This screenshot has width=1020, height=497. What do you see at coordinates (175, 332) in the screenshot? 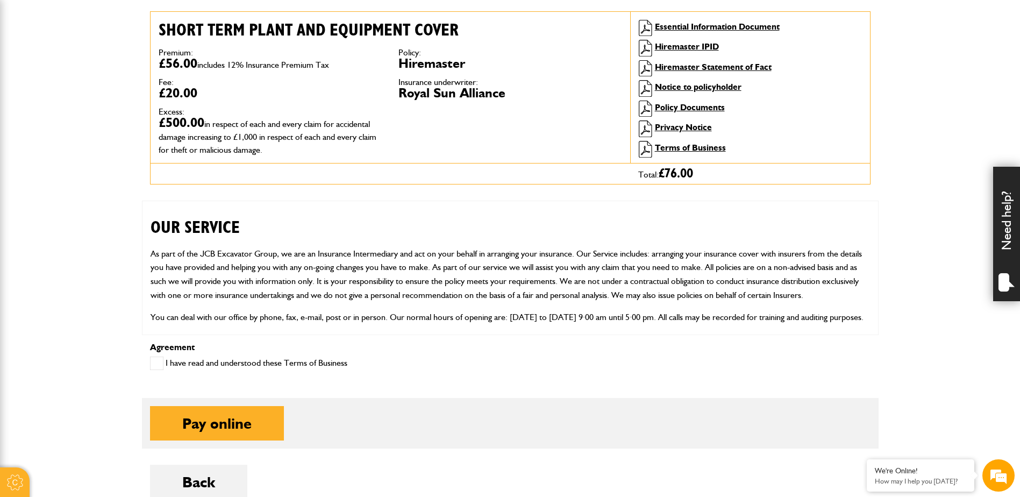
I see `span: Send voice message` at bounding box center [175, 332].